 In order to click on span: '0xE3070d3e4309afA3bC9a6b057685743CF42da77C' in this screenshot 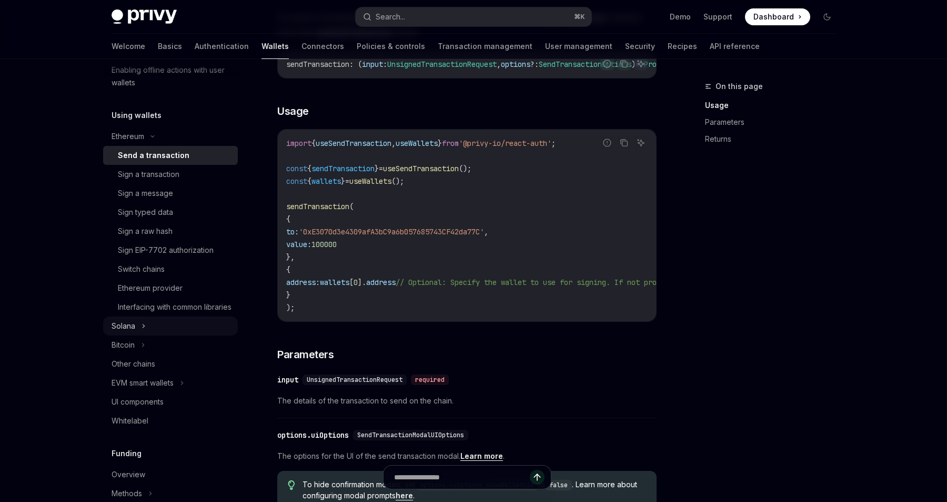, I will do `click(392, 232)`.